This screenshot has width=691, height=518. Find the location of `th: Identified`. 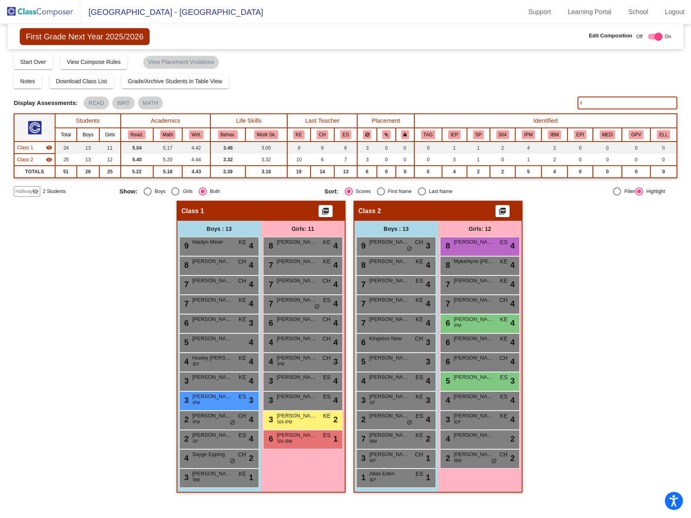

th: Identified is located at coordinates (545, 121).